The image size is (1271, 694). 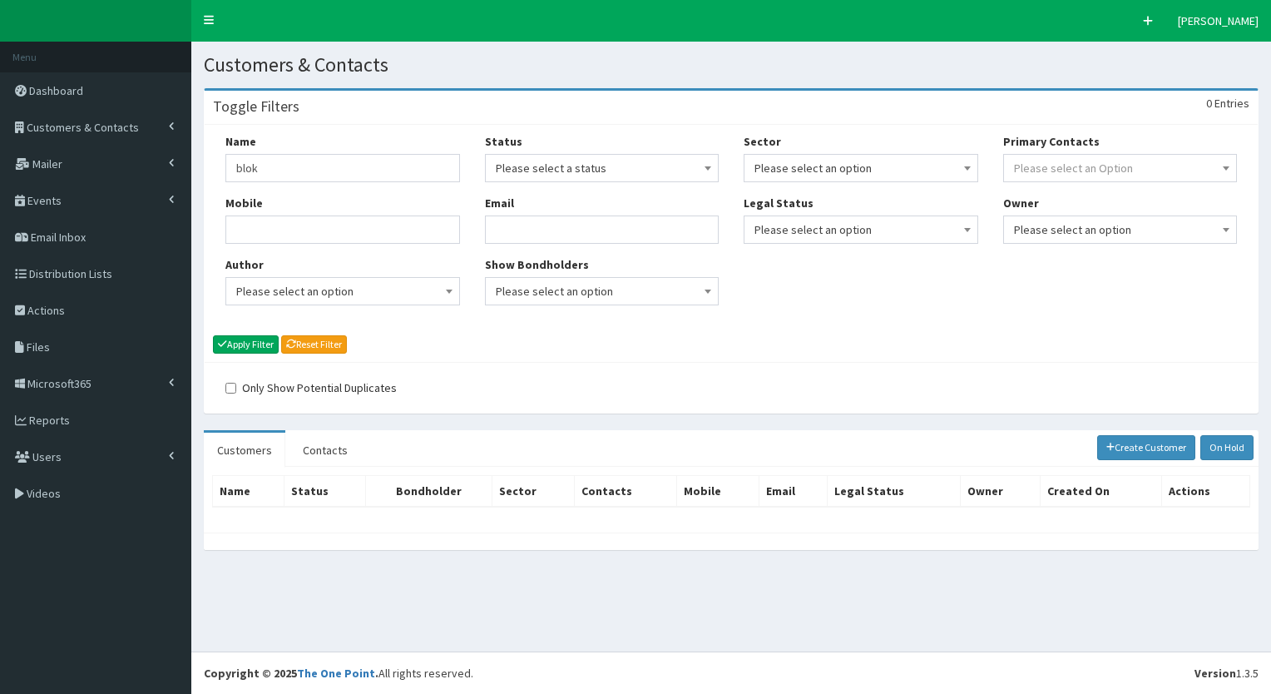 What do you see at coordinates (245, 265) in the screenshot?
I see `label: Author` at bounding box center [245, 265].